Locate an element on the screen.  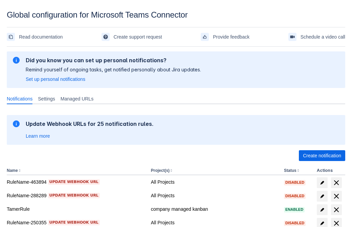
th: Actions is located at coordinates (330, 171).